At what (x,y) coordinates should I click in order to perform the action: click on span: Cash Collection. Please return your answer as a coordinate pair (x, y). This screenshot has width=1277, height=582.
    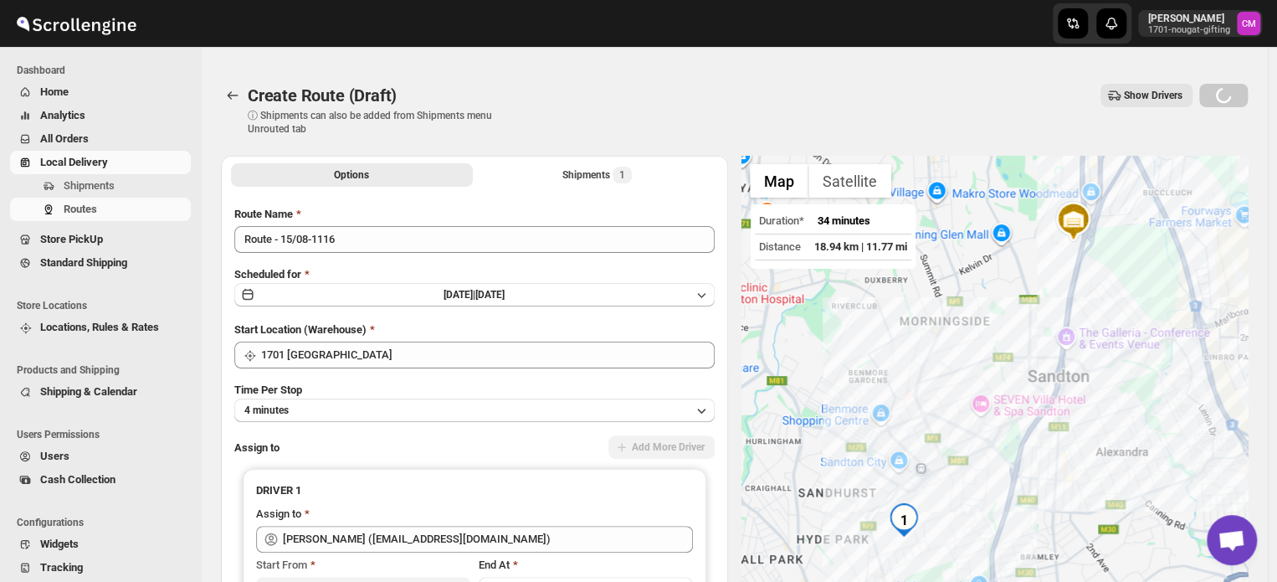
    Looking at the image, I should click on (78, 479).